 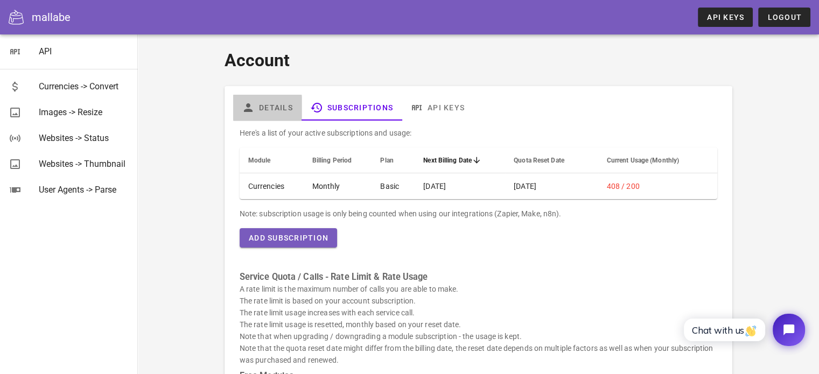 What do you see at coordinates (623, 186) in the screenshot?
I see `span: 408 / 200` at bounding box center [623, 186].